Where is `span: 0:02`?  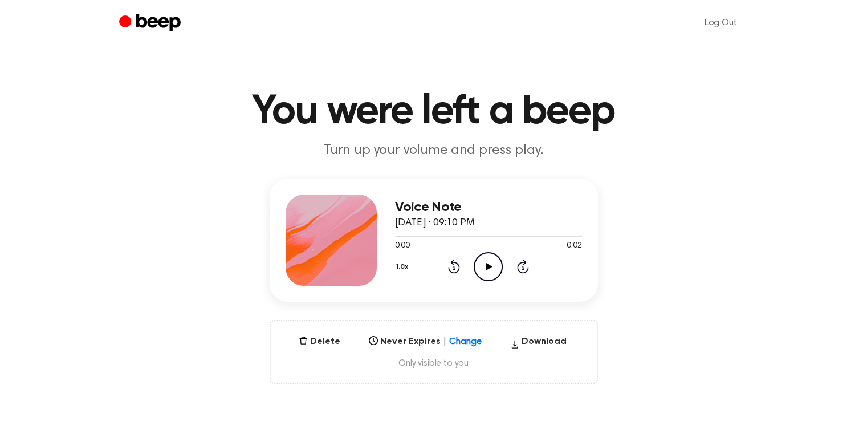
span: 0:02 is located at coordinates (574, 246).